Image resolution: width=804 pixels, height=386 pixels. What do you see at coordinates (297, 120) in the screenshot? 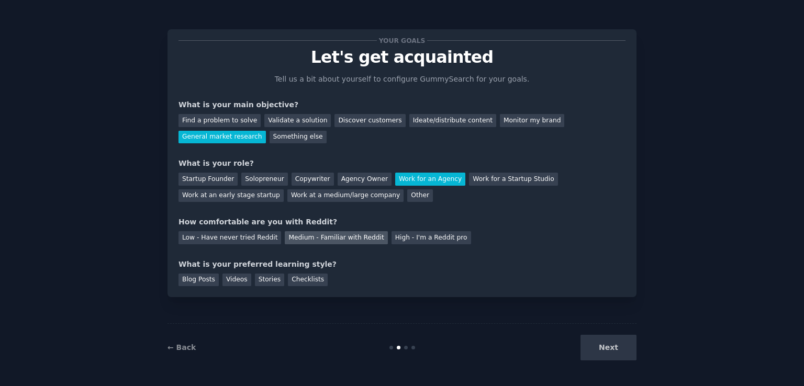
I see `div: Validate a solution` at bounding box center [297, 120].